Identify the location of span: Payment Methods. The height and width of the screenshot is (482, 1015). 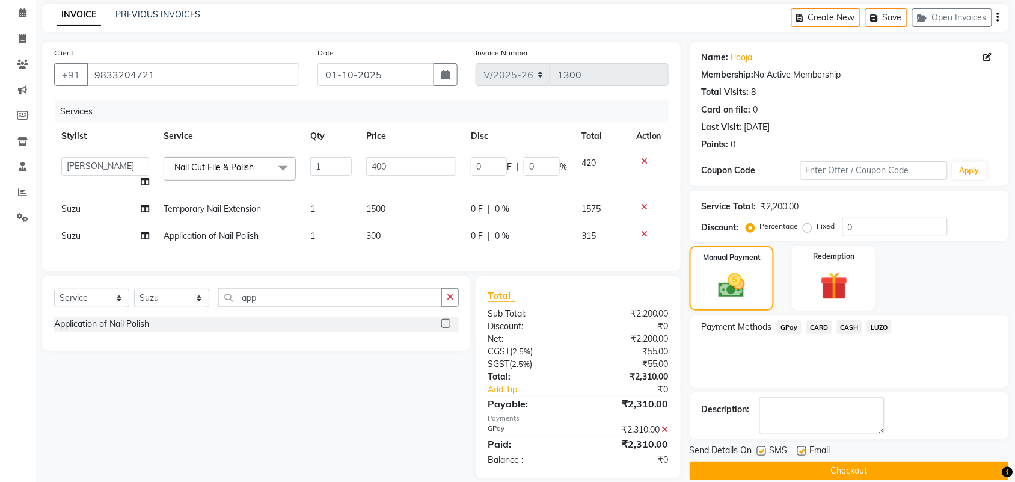
(736, 326).